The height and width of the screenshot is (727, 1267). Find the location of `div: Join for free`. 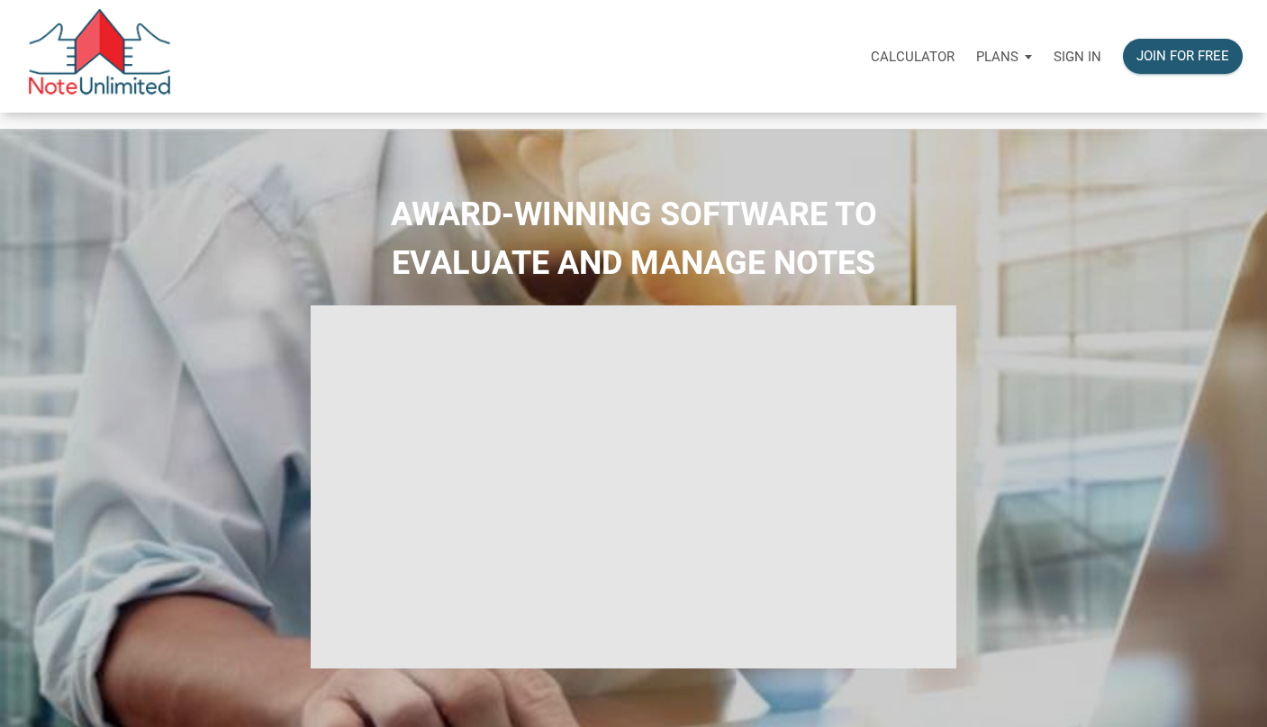

div: Join for free is located at coordinates (1182, 56).